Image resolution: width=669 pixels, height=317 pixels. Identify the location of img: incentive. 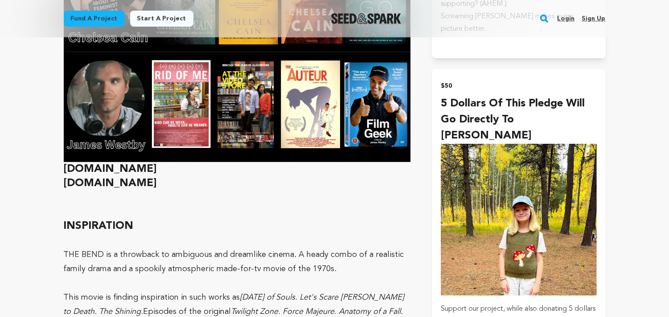
(518, 220).